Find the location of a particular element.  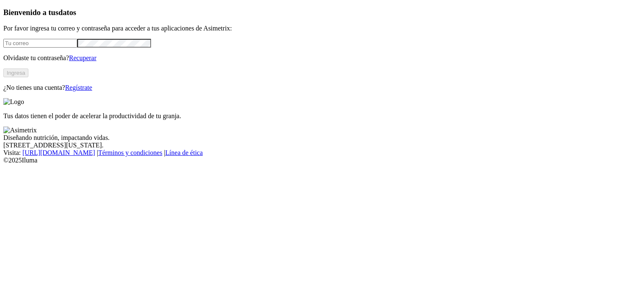

h3: Bienvenido a tus is located at coordinates (313, 13).